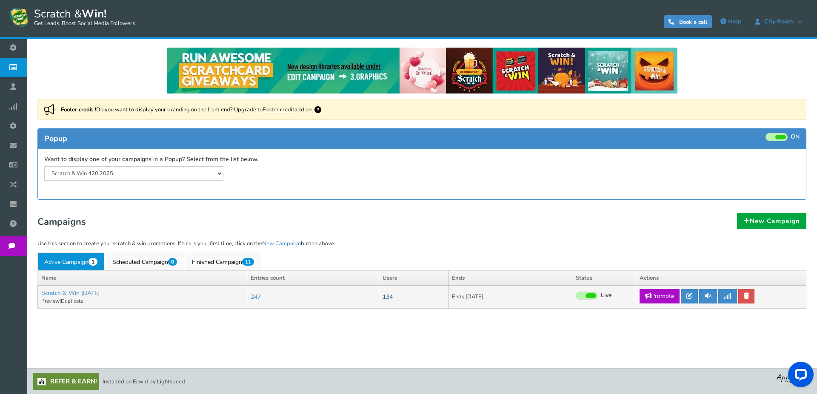 This screenshot has width=817, height=394. I want to click on img: festival-poster-2020.webp, so click(422, 71).